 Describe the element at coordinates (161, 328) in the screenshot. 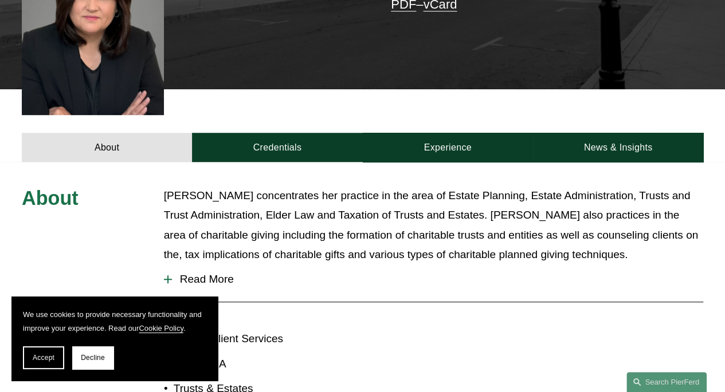

I see `a: Cookie Policy` at that location.